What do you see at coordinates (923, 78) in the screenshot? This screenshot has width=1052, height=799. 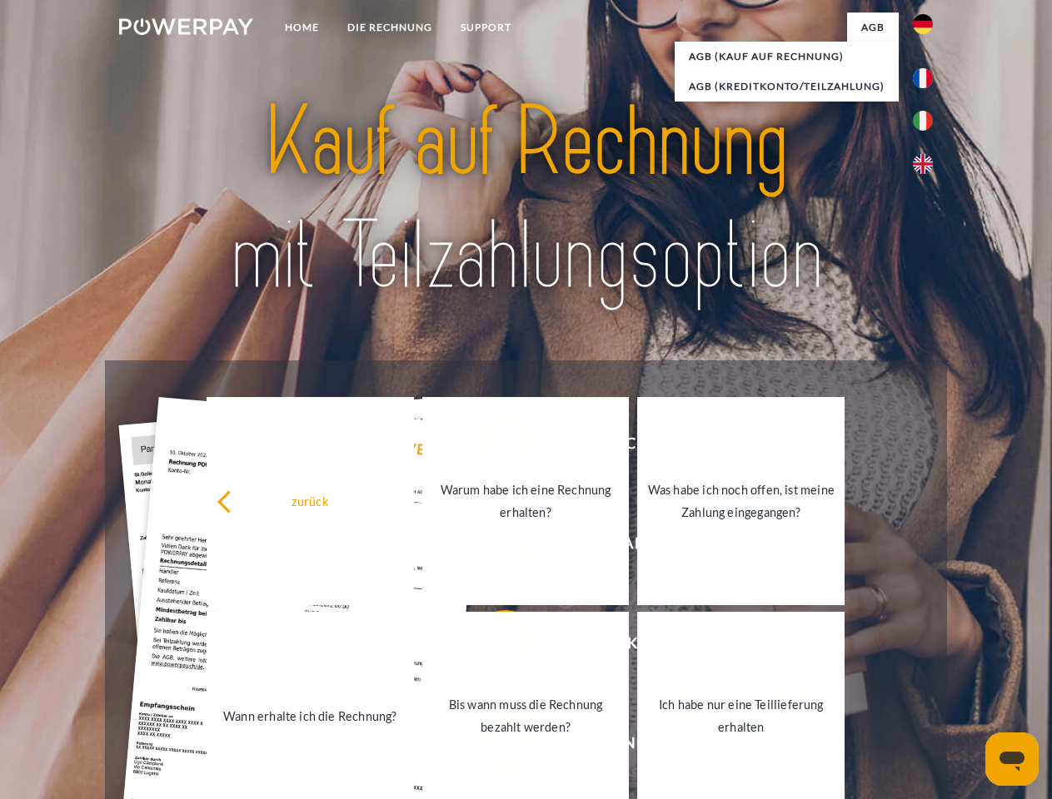 I see `img: fr` at bounding box center [923, 78].